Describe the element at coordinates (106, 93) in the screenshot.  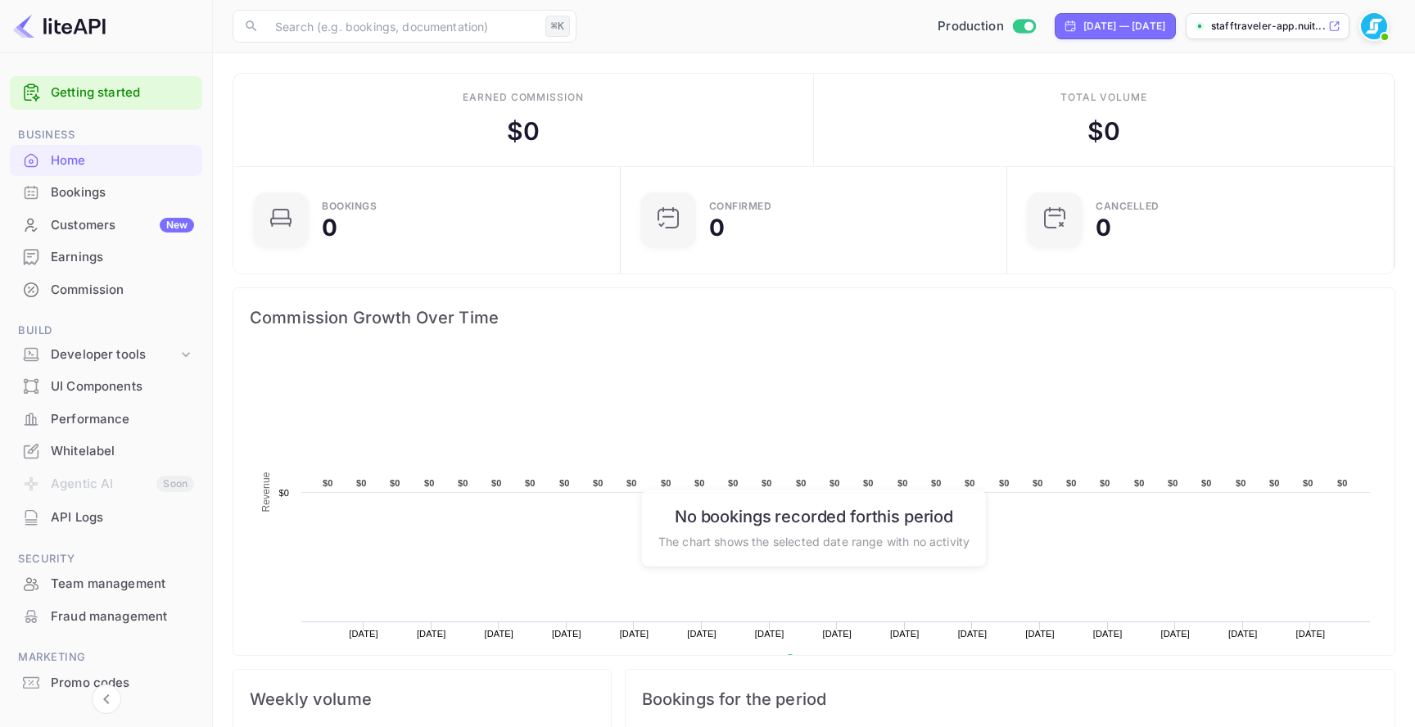
I see `div: Getting started` at that location.